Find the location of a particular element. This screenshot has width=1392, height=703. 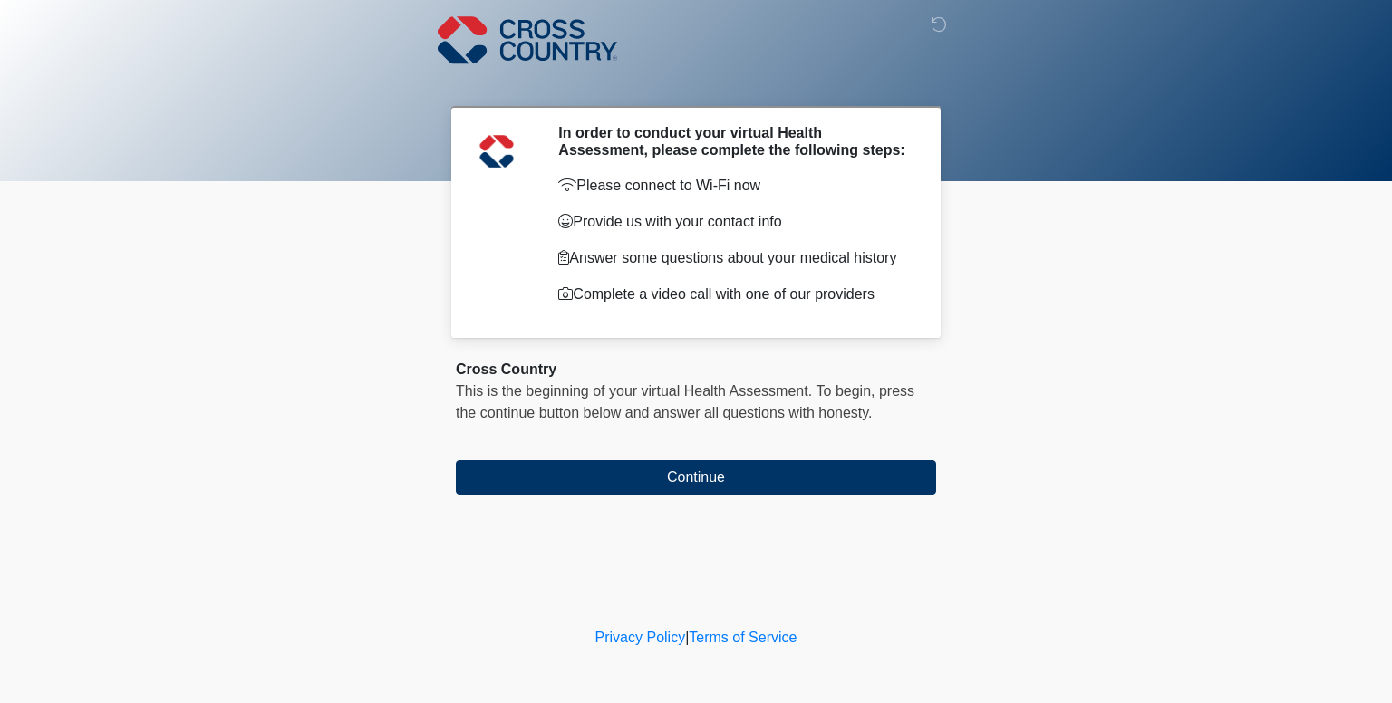

button: Continue is located at coordinates (696, 478).